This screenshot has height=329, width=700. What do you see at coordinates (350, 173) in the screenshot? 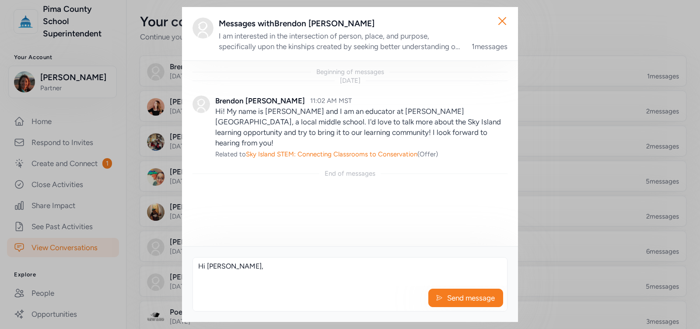
I see `div: End of messages` at bounding box center [350, 173].